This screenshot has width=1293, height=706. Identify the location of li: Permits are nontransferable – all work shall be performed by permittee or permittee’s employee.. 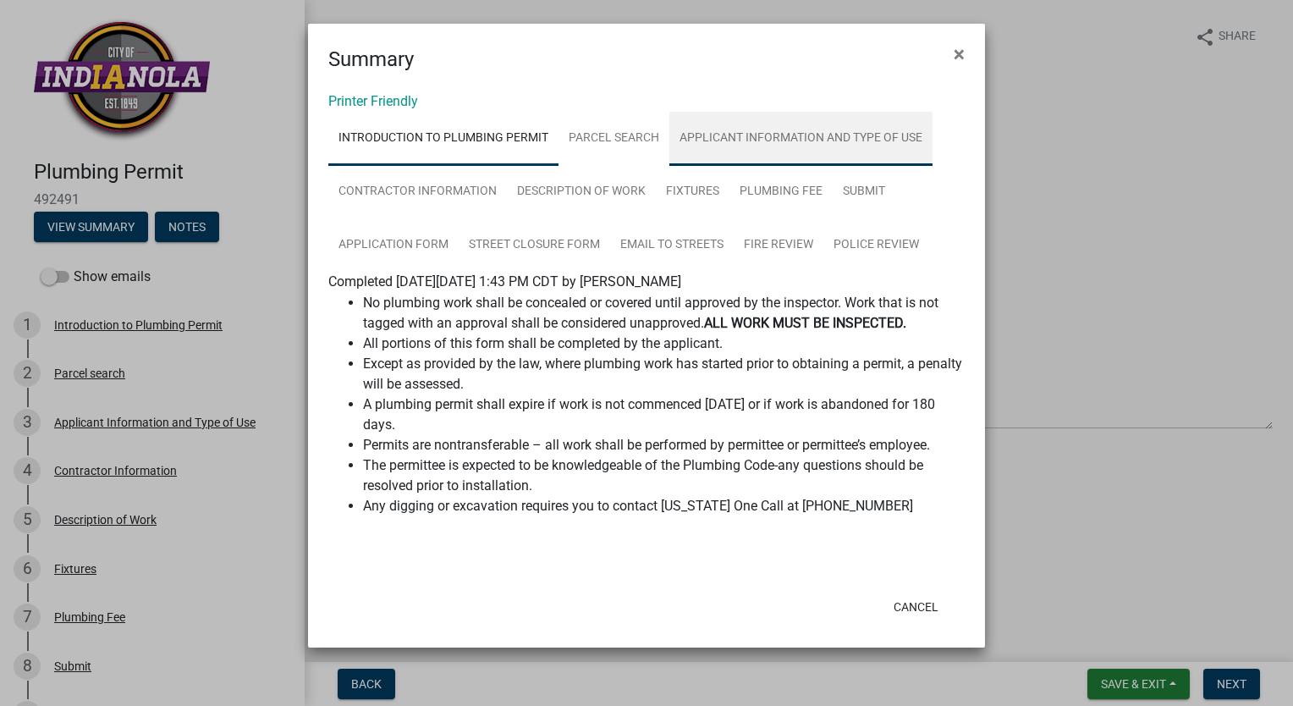
(663, 445).